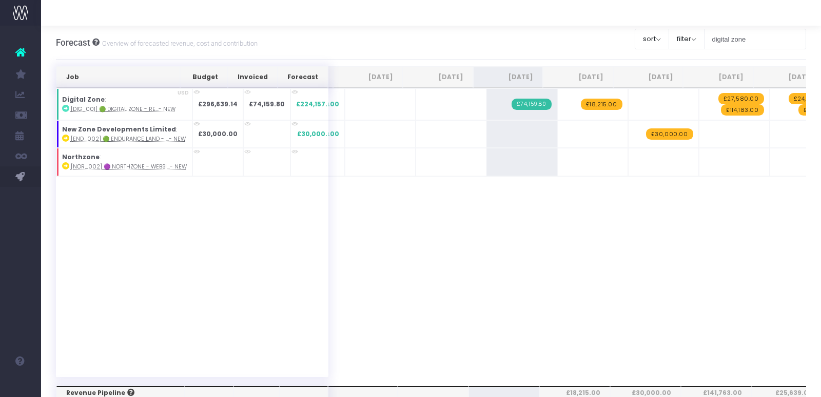 The height and width of the screenshot is (397, 821). Describe the element at coordinates (508, 77) in the screenshot. I see `th: Aug 25: activate to sort column ascending` at that location.